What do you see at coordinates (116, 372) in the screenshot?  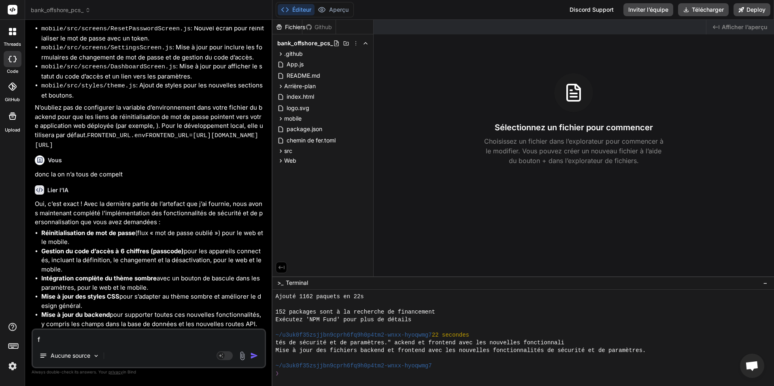 I see `span: privacy` at bounding box center [116, 372].